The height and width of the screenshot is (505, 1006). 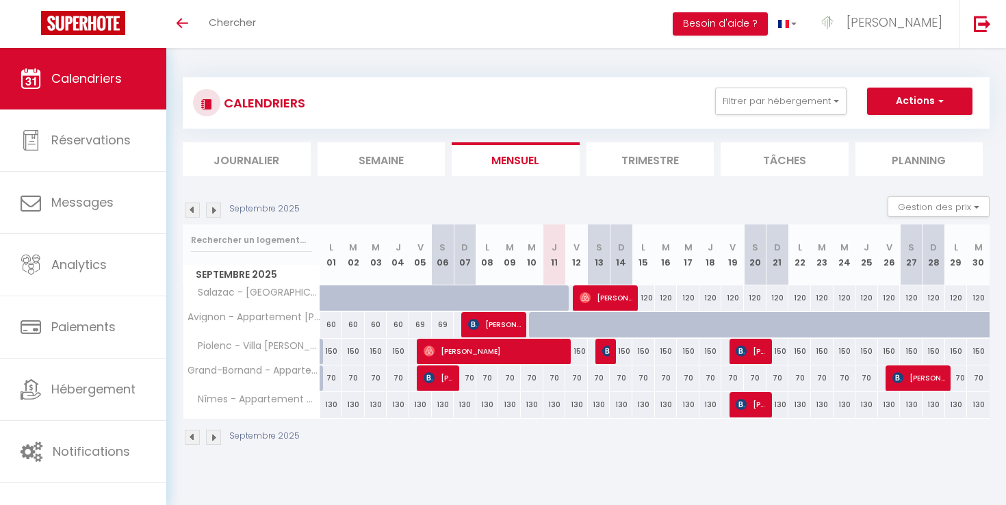 What do you see at coordinates (822, 255) in the screenshot?
I see `th: 23` at bounding box center [822, 255].